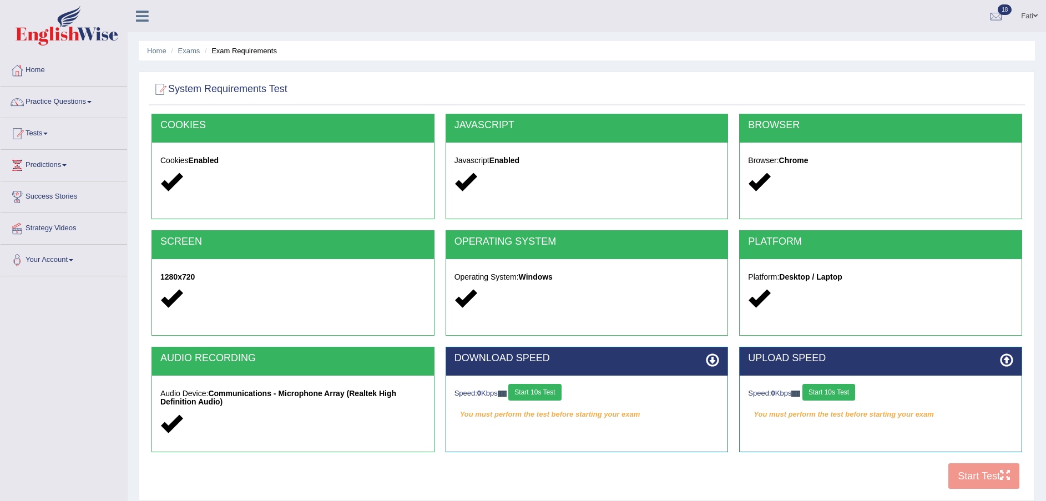 The height and width of the screenshot is (501, 1046). What do you see at coordinates (536, 277) in the screenshot?
I see `strong: Windows` at bounding box center [536, 277].